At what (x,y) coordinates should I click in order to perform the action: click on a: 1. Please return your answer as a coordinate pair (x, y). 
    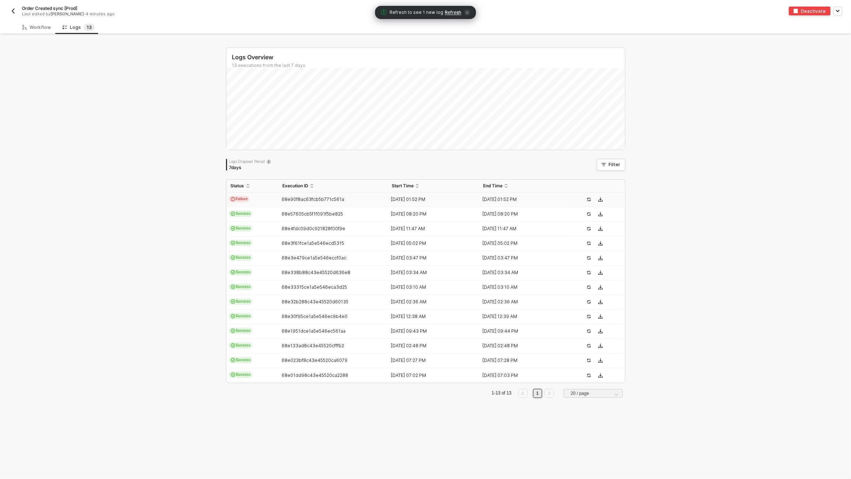
    Looking at the image, I should click on (537, 393).